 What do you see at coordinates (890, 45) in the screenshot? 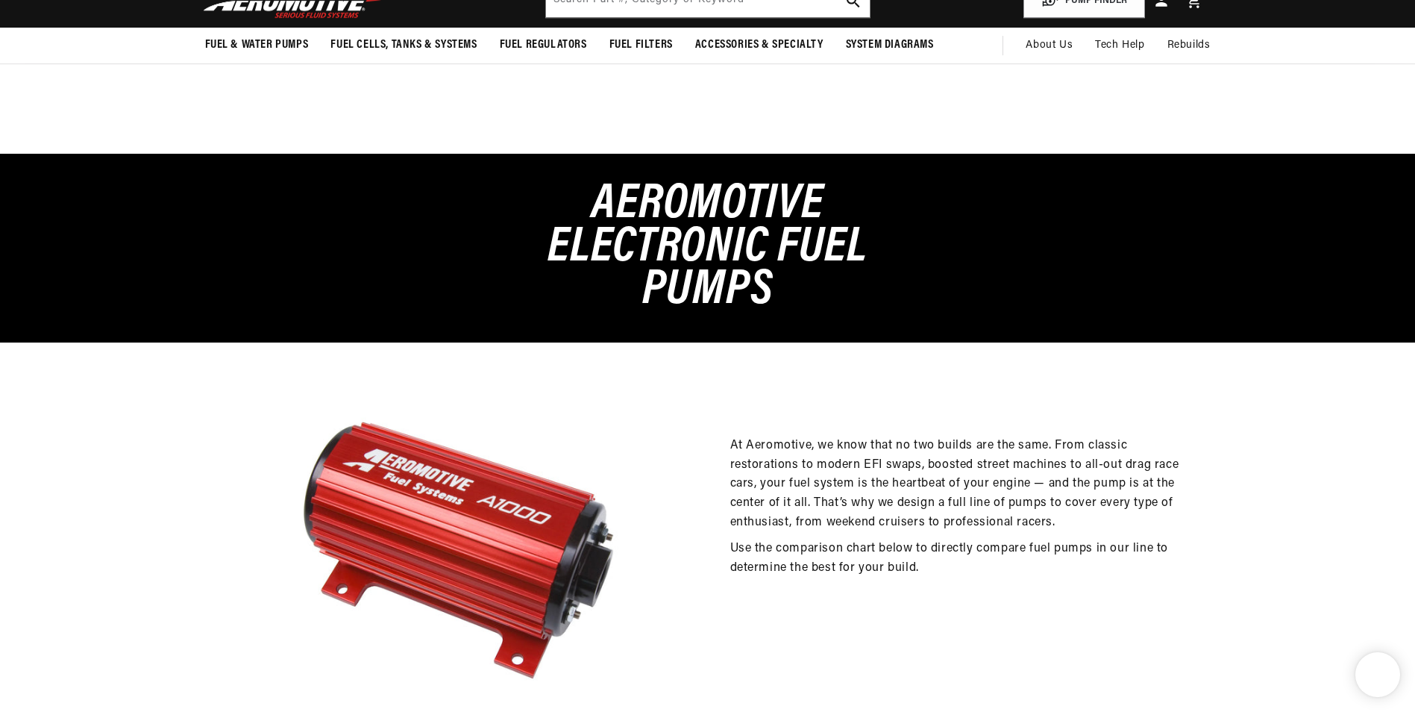
I see `summary: System Diagrams` at bounding box center [890, 45].